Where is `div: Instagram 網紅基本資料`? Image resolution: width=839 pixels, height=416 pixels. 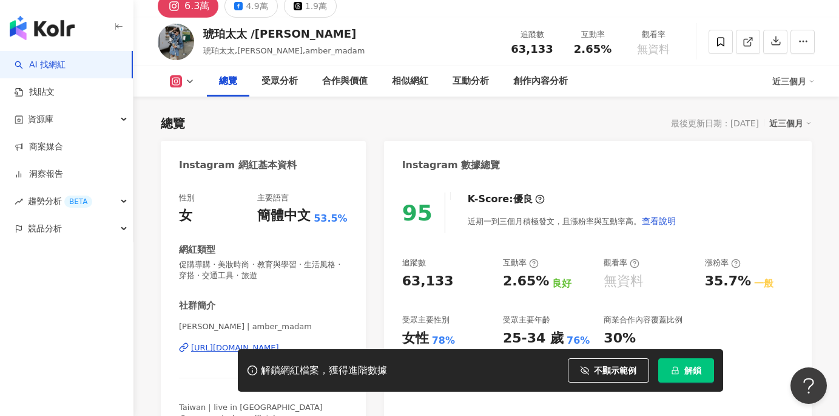 div: Instagram 網紅基本資料 is located at coordinates (238, 165).